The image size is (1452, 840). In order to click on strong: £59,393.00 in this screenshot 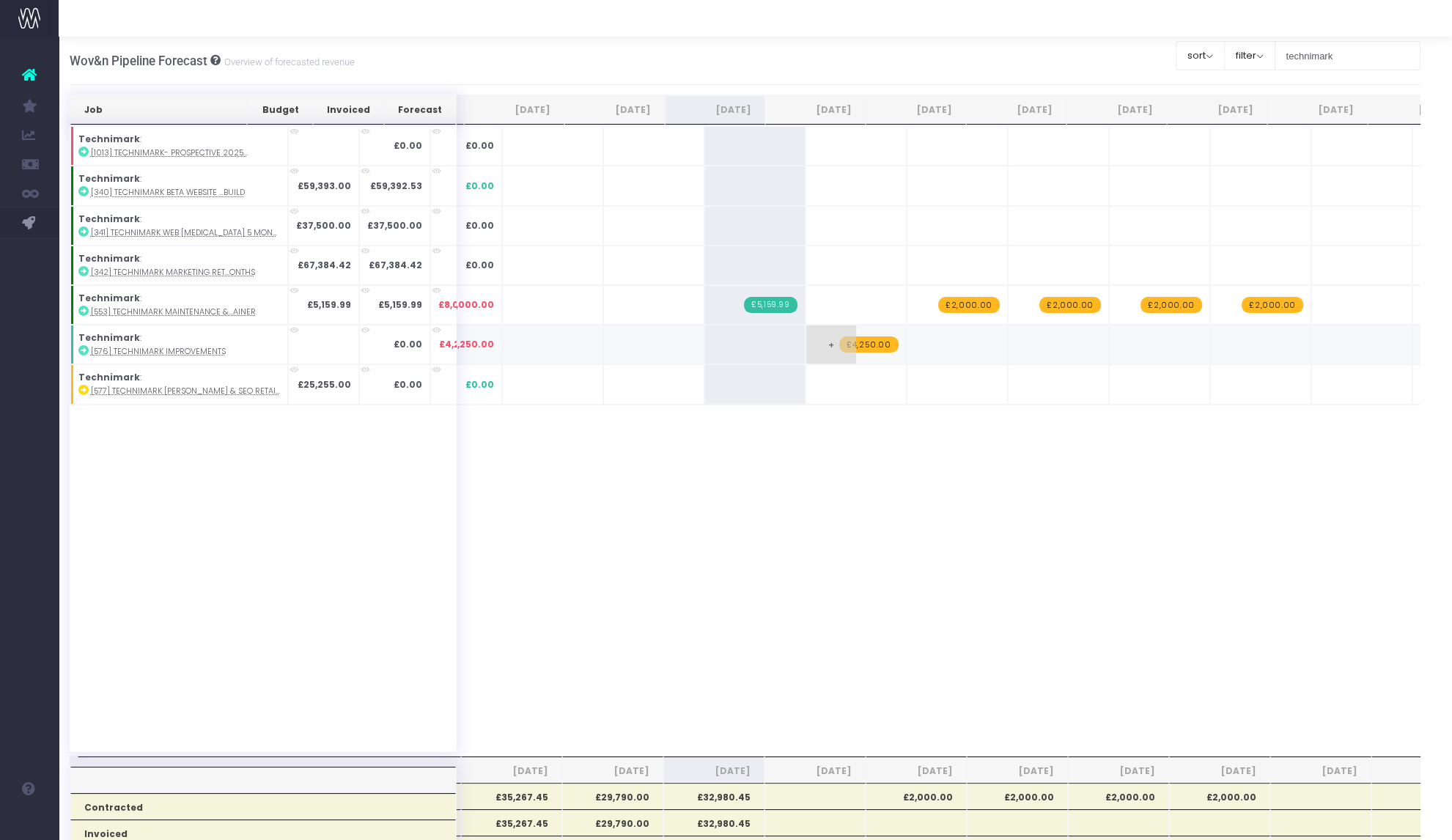, I will do `click(324, 185)`.